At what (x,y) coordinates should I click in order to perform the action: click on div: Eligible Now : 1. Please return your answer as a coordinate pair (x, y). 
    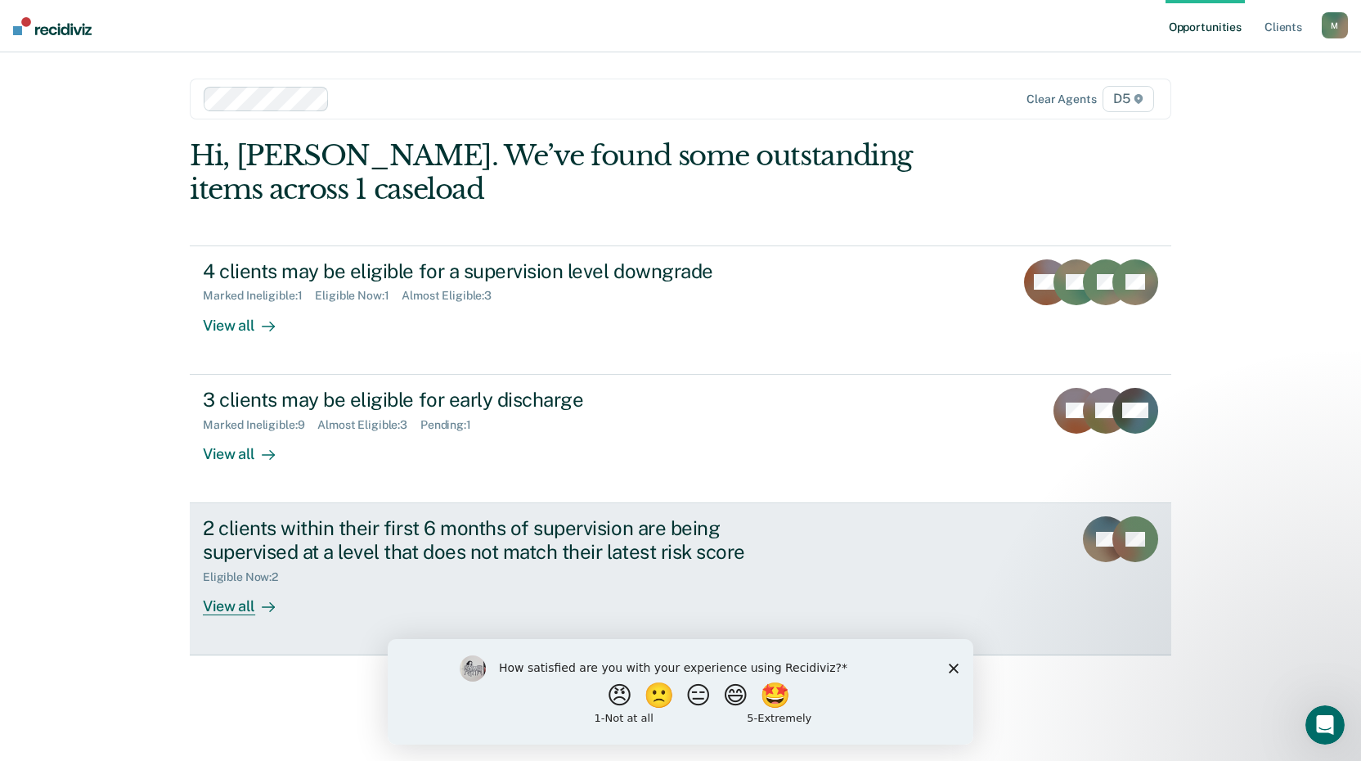
    Looking at the image, I should click on (358, 295).